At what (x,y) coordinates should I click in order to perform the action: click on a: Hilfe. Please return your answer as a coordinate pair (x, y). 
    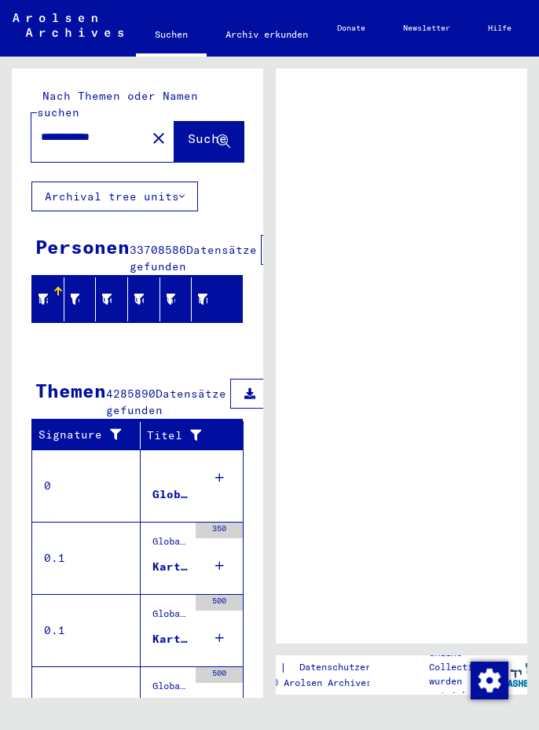
    Looking at the image, I should click on (500, 28).